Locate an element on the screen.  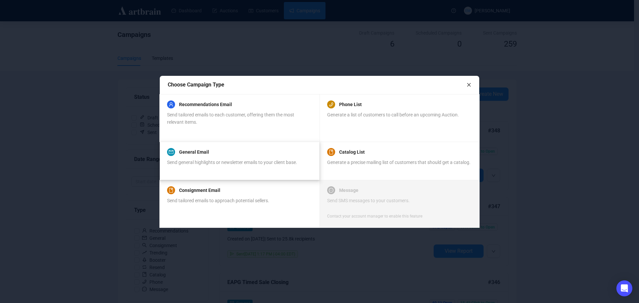
span: close is located at coordinates (469, 85).